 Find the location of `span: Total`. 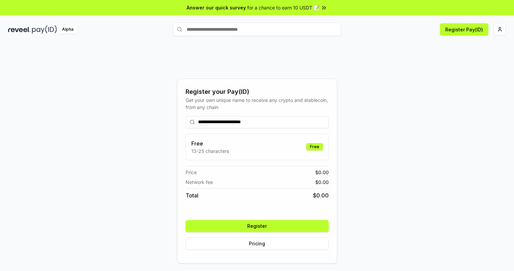

span: Total is located at coordinates (192, 195).